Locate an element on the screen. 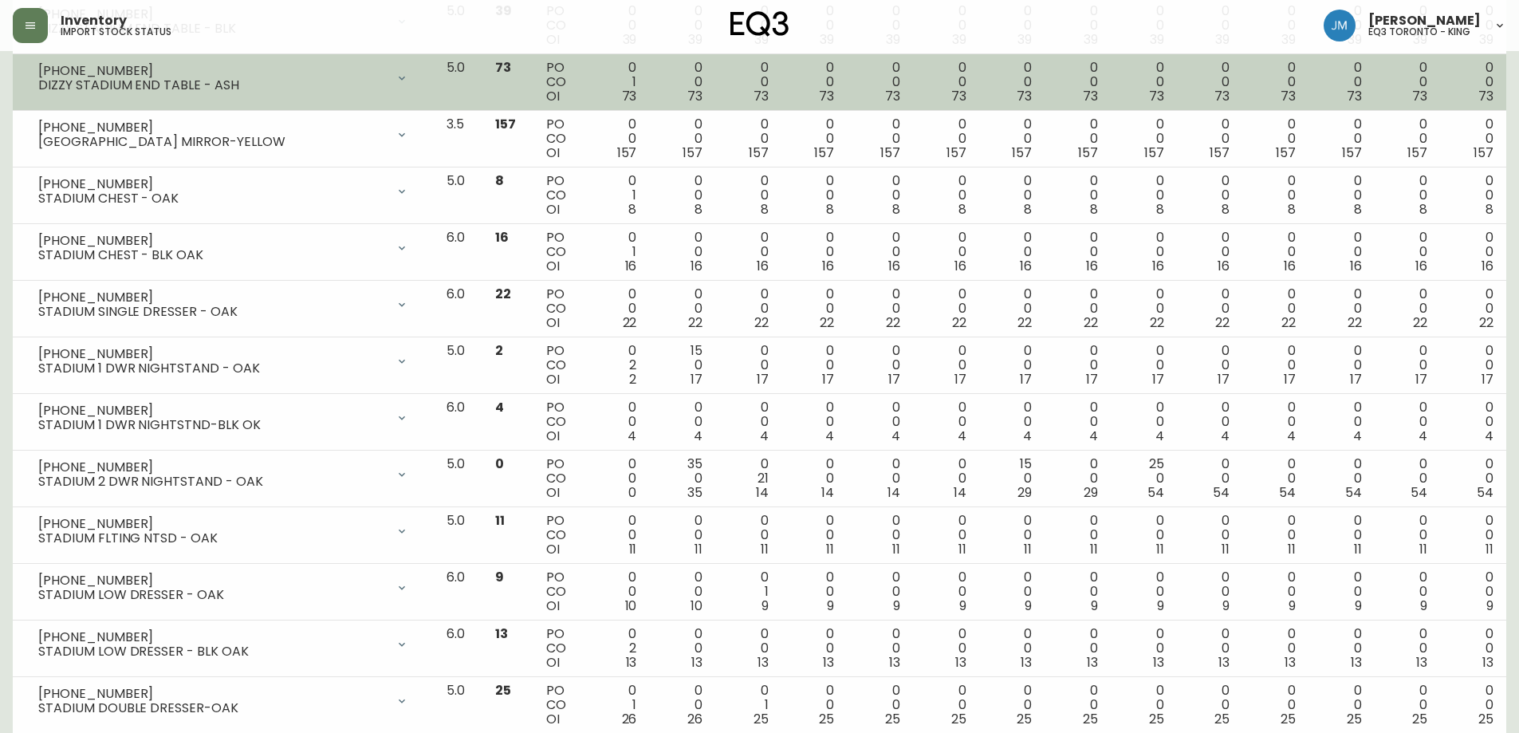  div: 0 1 is located at coordinates (616, 82).